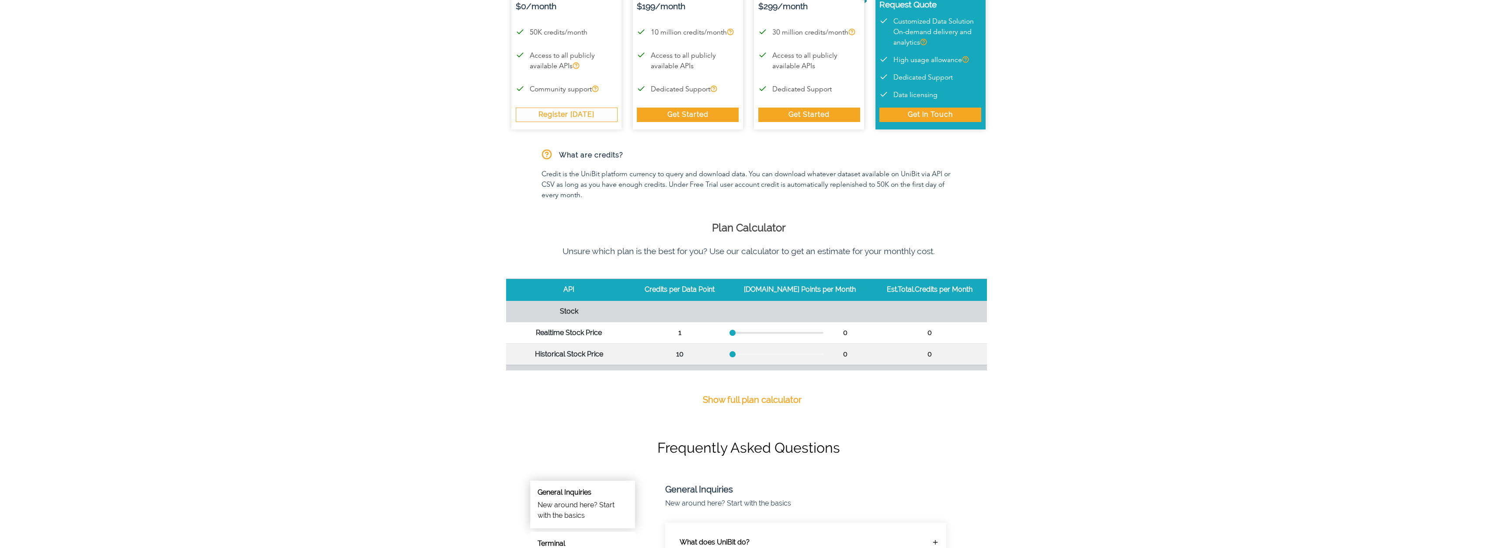  I want to click on a: Get in Touch, so click(930, 114).